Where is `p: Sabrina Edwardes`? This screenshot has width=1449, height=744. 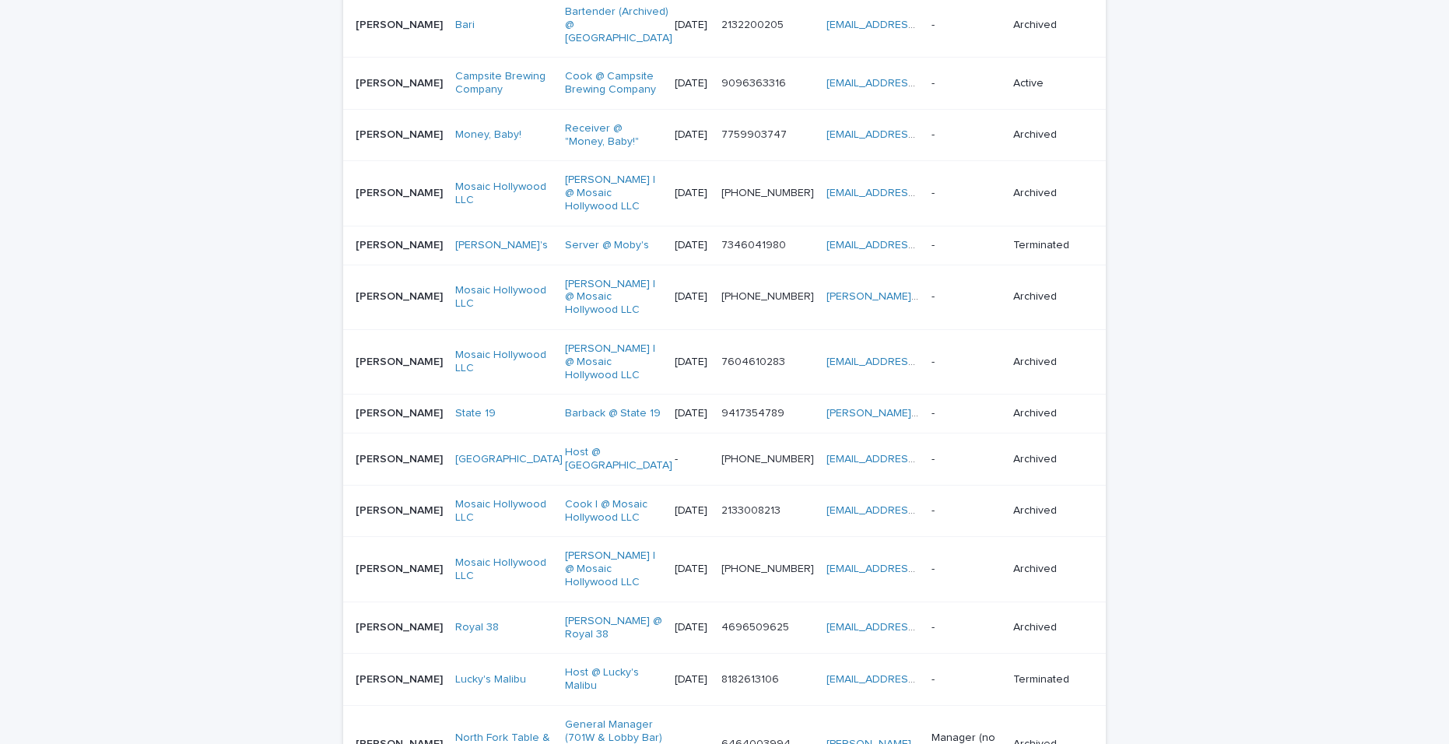 p: Sabrina Edwardes is located at coordinates (401, 678).